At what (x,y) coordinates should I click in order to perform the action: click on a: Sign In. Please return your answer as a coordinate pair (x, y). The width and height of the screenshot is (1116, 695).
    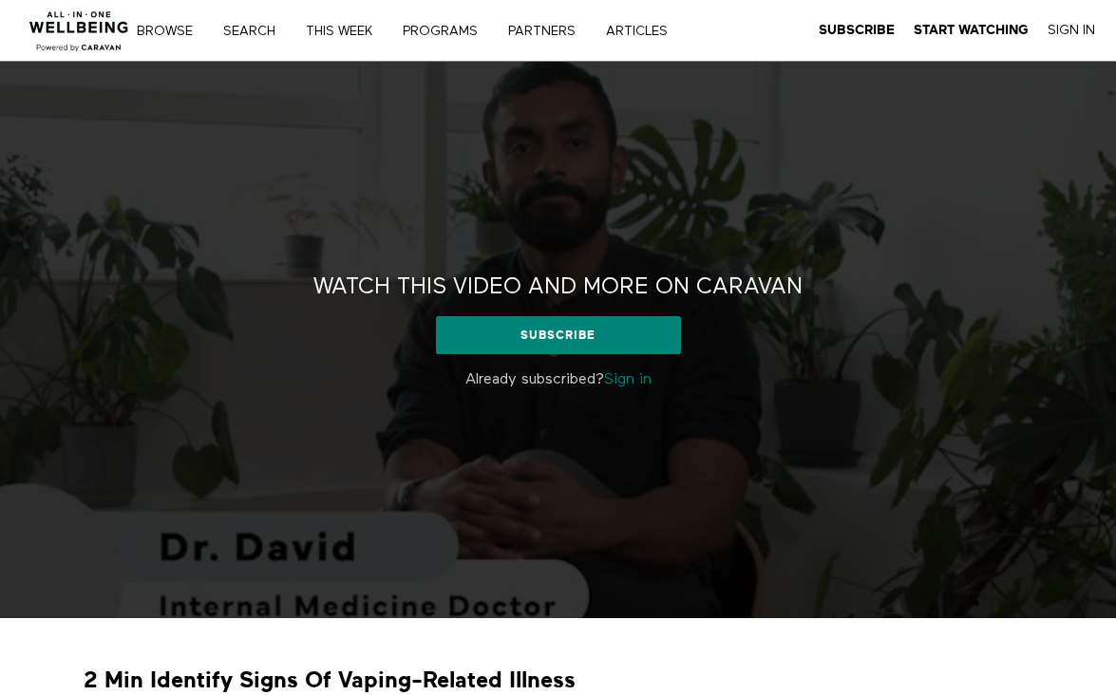
    Looking at the image, I should click on (1071, 30).